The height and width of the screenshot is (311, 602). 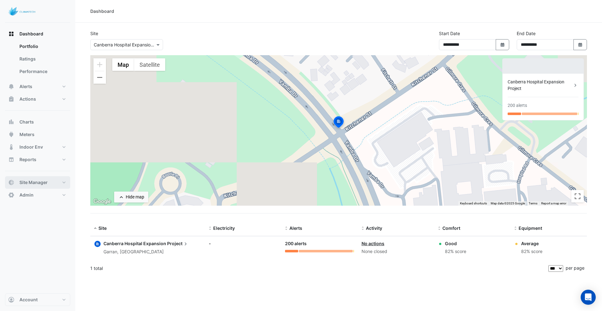 What do you see at coordinates (11, 86) in the screenshot?
I see `app-icon: Alerts` at bounding box center [11, 86].